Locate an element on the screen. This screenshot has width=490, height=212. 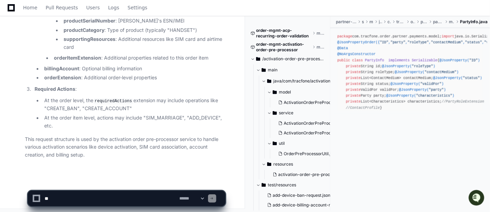
li: At the order level, the extension may include operations like "CREATE_BAN", "CREATE_ACCOUNT" is located at coordinates (134, 105).